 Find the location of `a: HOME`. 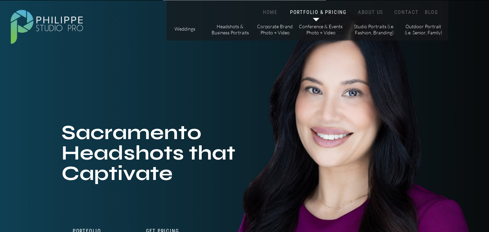

a: HOME is located at coordinates (270, 12).